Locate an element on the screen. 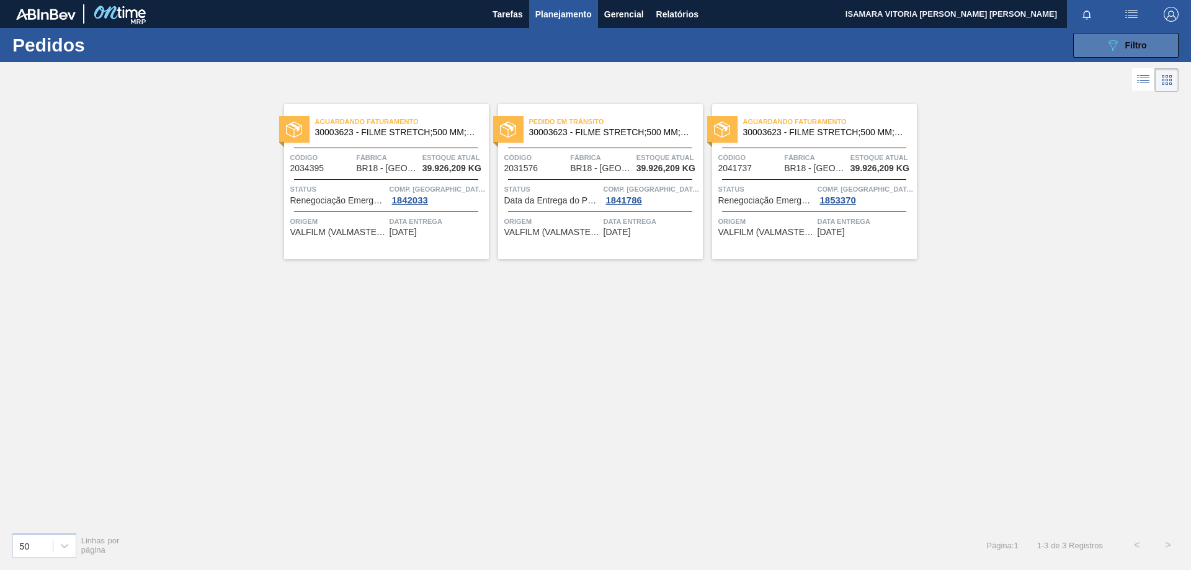 The height and width of the screenshot is (570, 1191). img: Logout is located at coordinates (1171, 14).